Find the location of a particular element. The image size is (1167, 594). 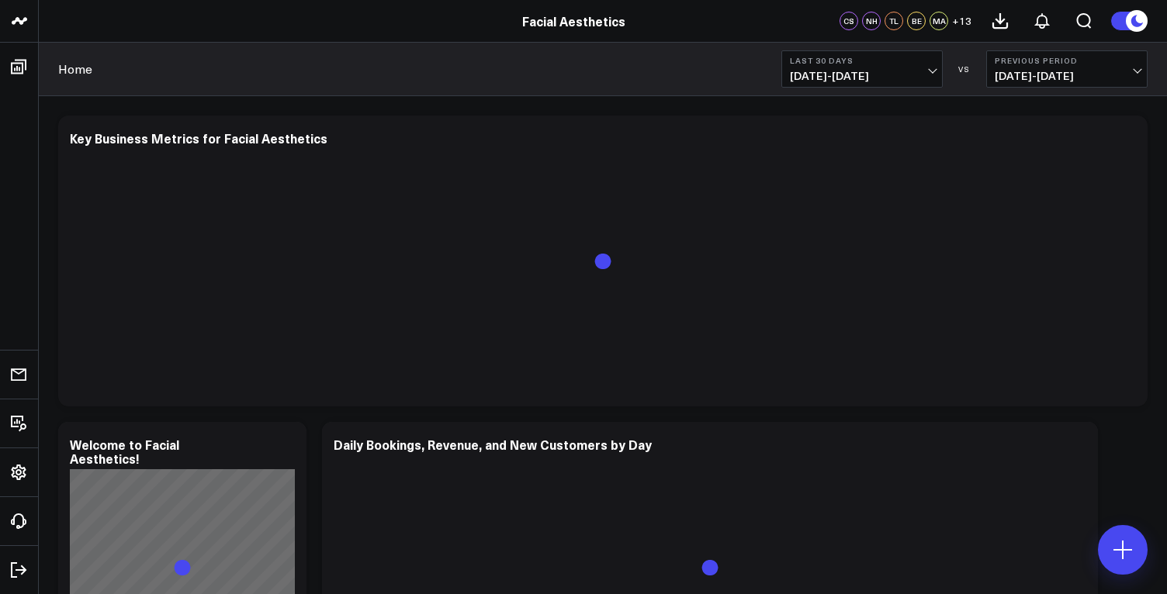

div: MA is located at coordinates (939, 21).